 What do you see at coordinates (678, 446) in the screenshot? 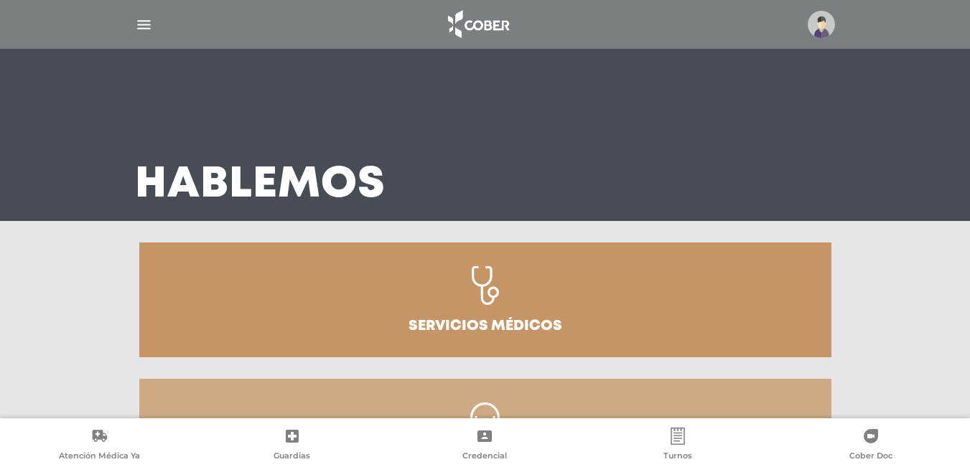
I see `a: Turnos` at bounding box center [678, 446].